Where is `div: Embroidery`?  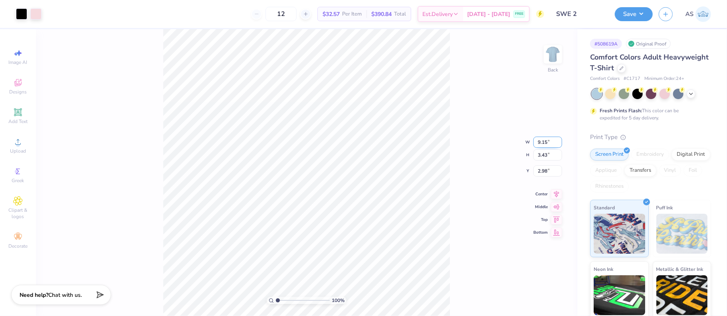 div: Embroidery is located at coordinates (650, 154).